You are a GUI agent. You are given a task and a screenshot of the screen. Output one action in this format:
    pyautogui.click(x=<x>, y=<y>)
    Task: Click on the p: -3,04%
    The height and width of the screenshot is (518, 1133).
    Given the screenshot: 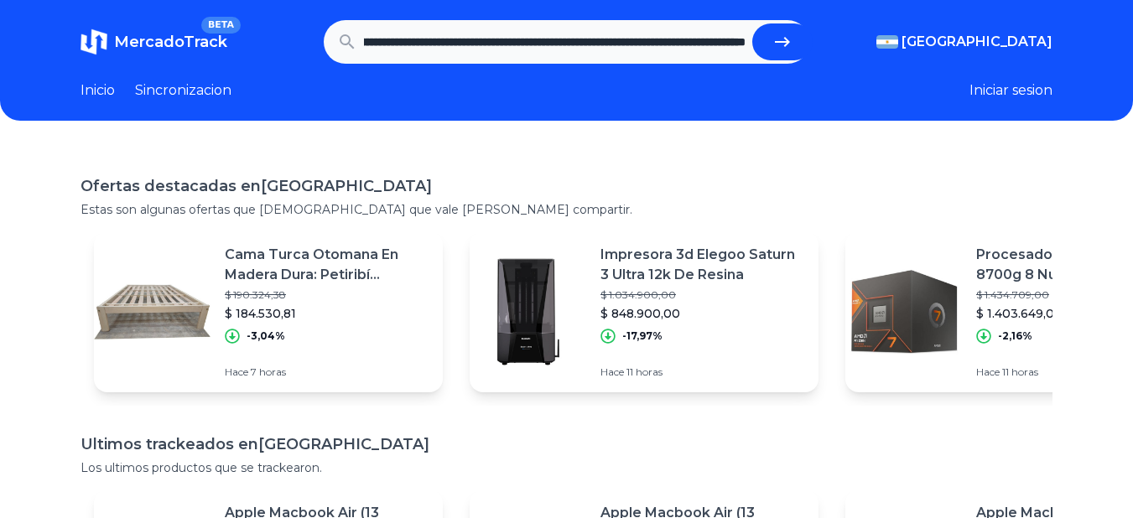 What is the action you would take?
    pyautogui.click(x=266, y=336)
    